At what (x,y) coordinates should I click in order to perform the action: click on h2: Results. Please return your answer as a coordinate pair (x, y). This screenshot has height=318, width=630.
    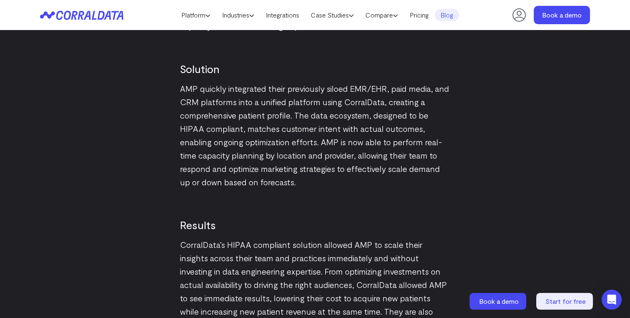
    Looking at the image, I should click on (315, 224).